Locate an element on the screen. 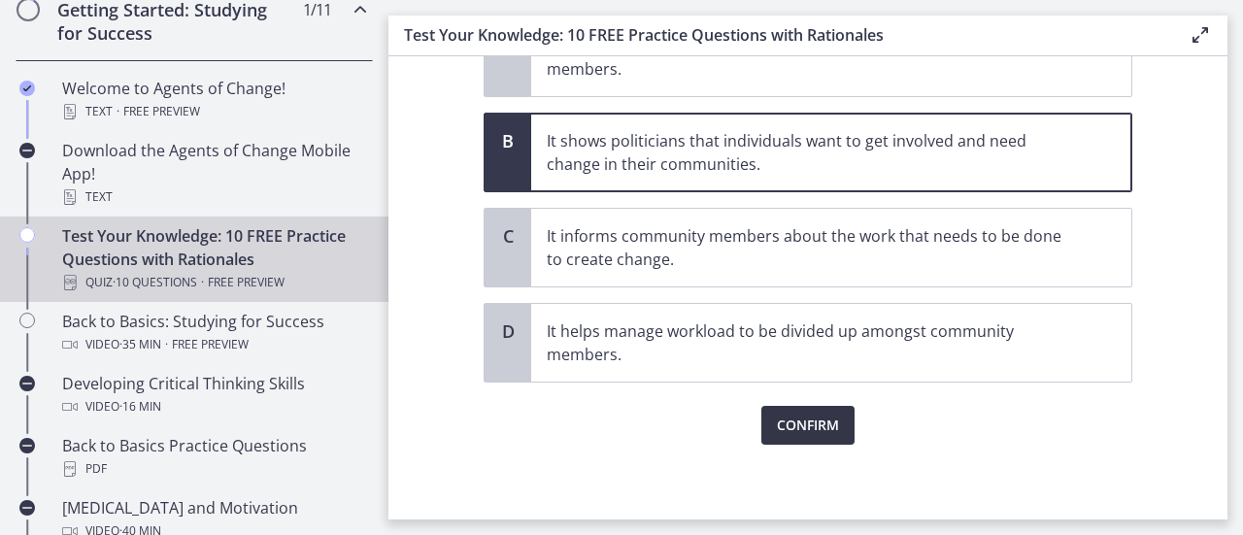  div: Back to Basics: Studying for Success is located at coordinates (214, 333).